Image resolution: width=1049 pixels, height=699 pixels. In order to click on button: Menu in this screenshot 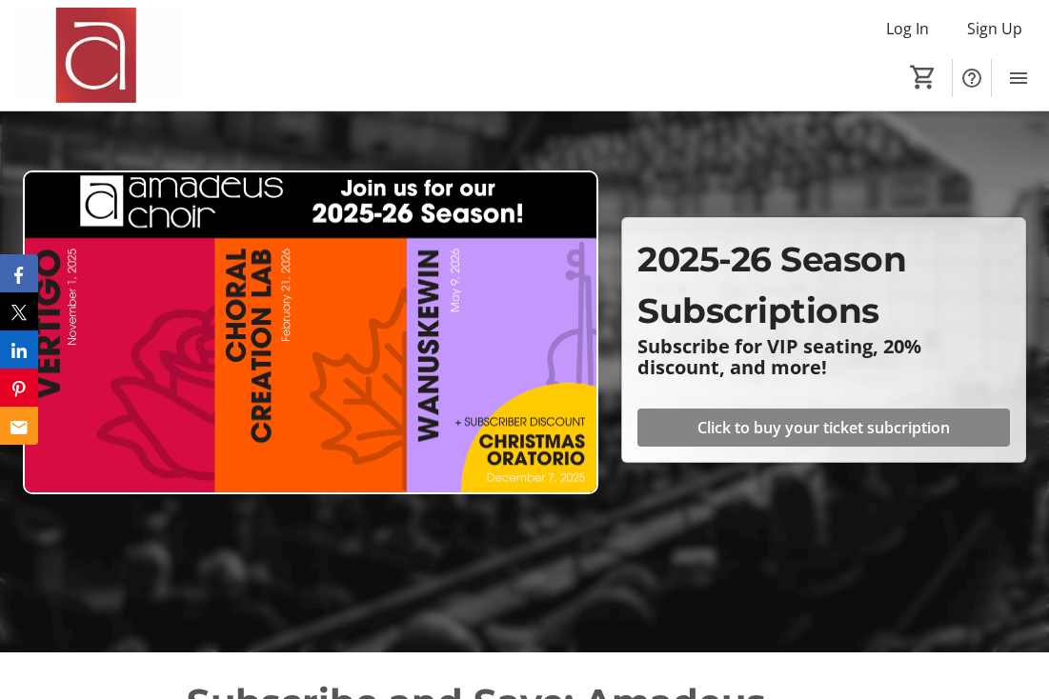, I will do `click(1018, 78)`.